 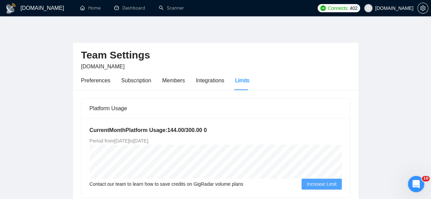 I want to click on a: searchScanner, so click(x=171, y=8).